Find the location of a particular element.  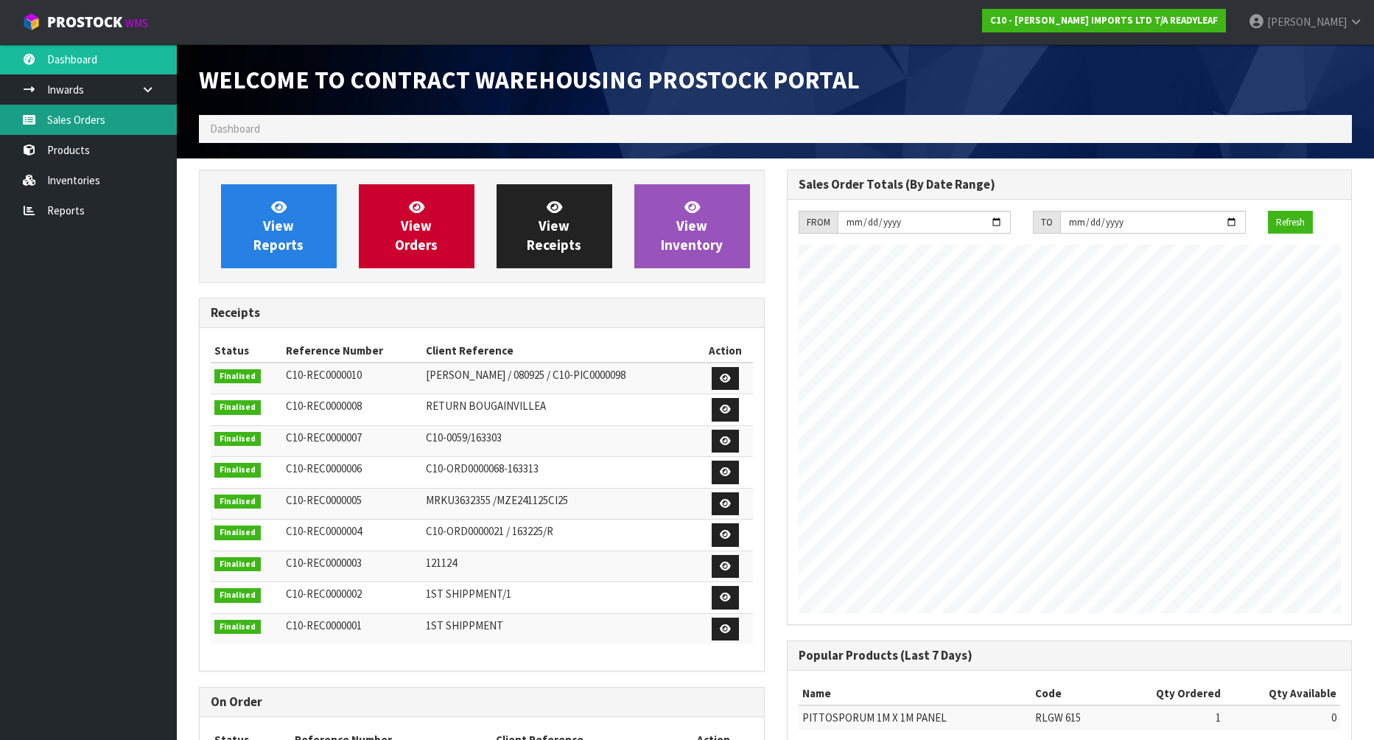

span: C10-REC0000004 is located at coordinates (323, 530).